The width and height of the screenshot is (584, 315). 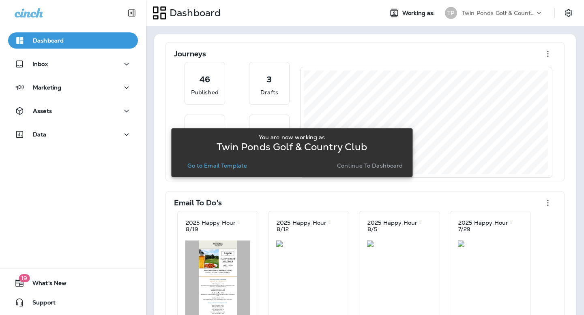 I want to click on span: Working as:, so click(x=419, y=13).